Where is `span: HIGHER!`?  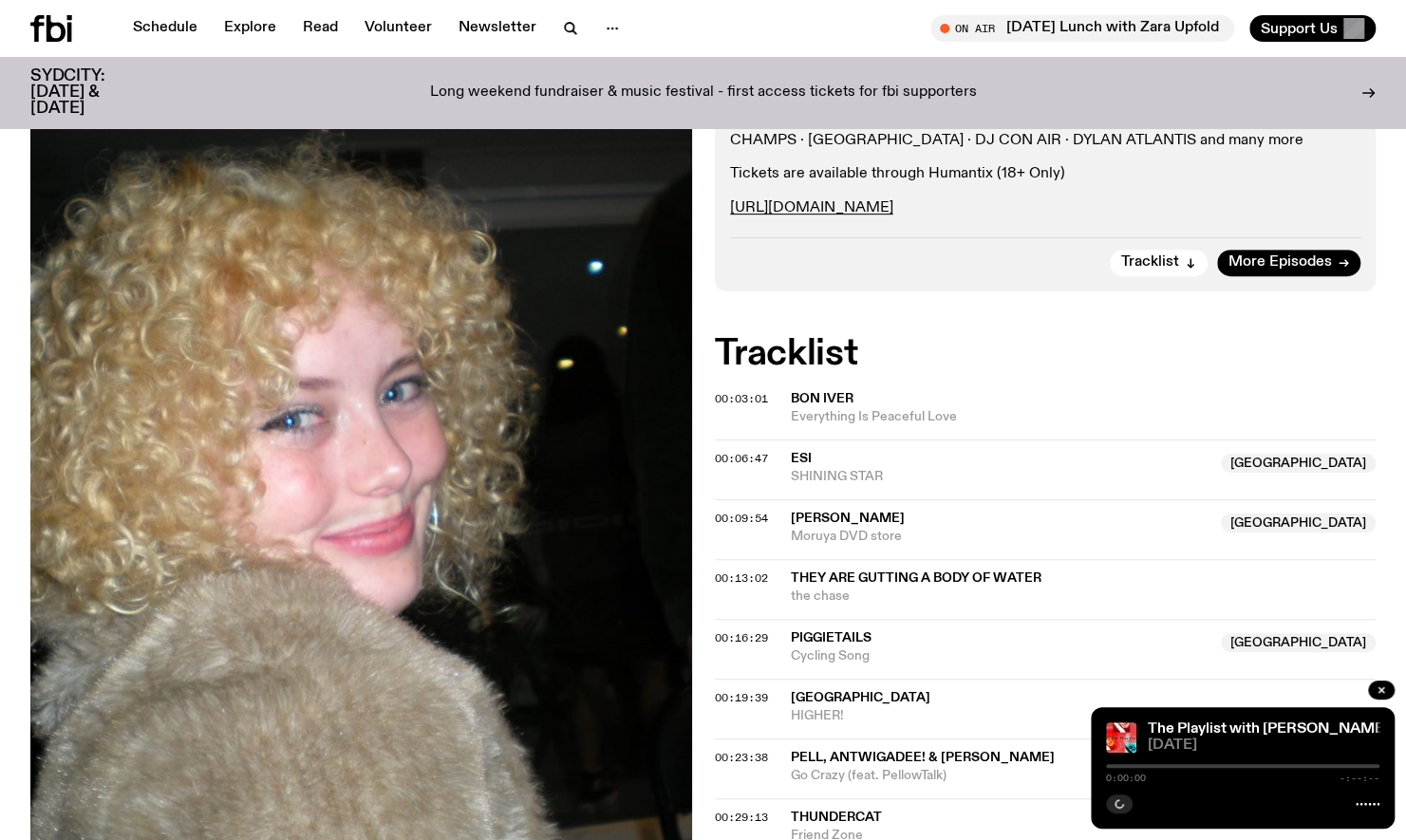 span: HIGHER! is located at coordinates (1083, 716).